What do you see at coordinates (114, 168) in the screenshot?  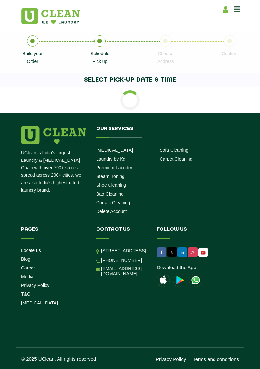 I see `a: Premium Laundry` at bounding box center [114, 168].